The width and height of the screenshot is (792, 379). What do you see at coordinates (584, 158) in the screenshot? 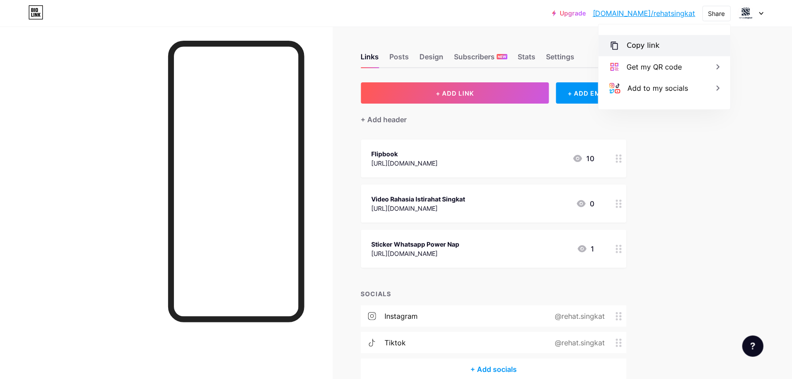
I see `div: 10` at bounding box center [584, 158].